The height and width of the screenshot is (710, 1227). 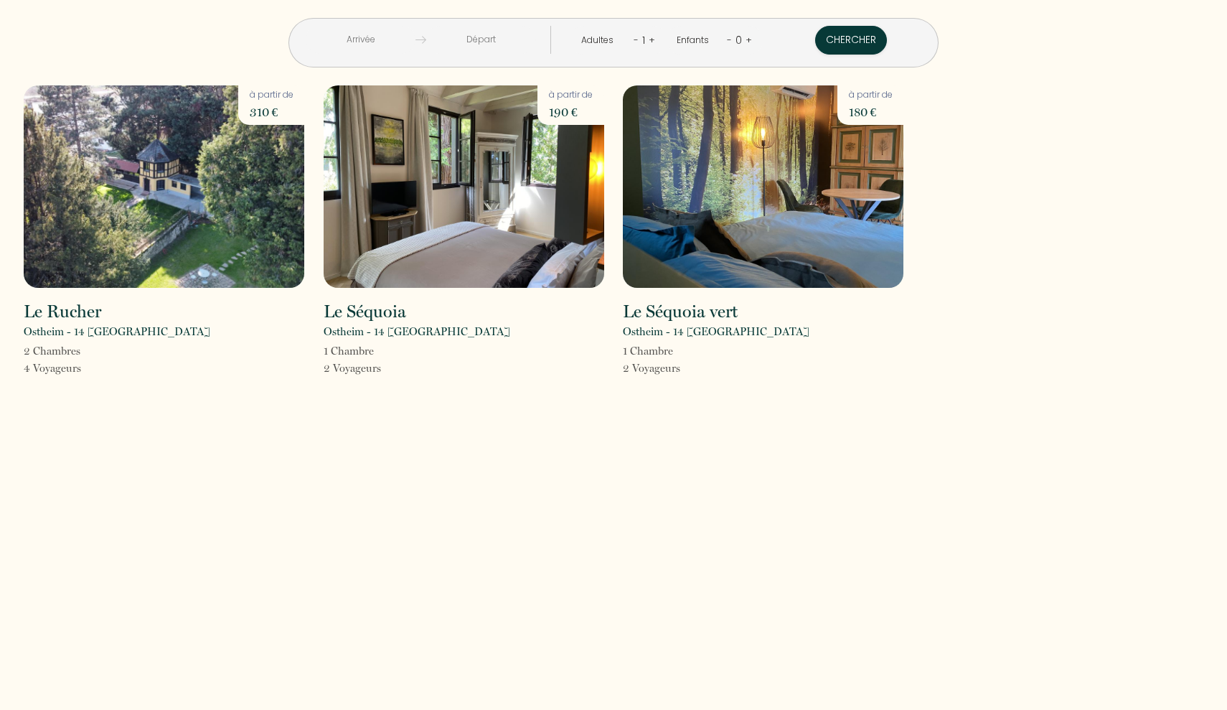 What do you see at coordinates (481, 39) in the screenshot?
I see `input: Départ` at bounding box center [481, 39].